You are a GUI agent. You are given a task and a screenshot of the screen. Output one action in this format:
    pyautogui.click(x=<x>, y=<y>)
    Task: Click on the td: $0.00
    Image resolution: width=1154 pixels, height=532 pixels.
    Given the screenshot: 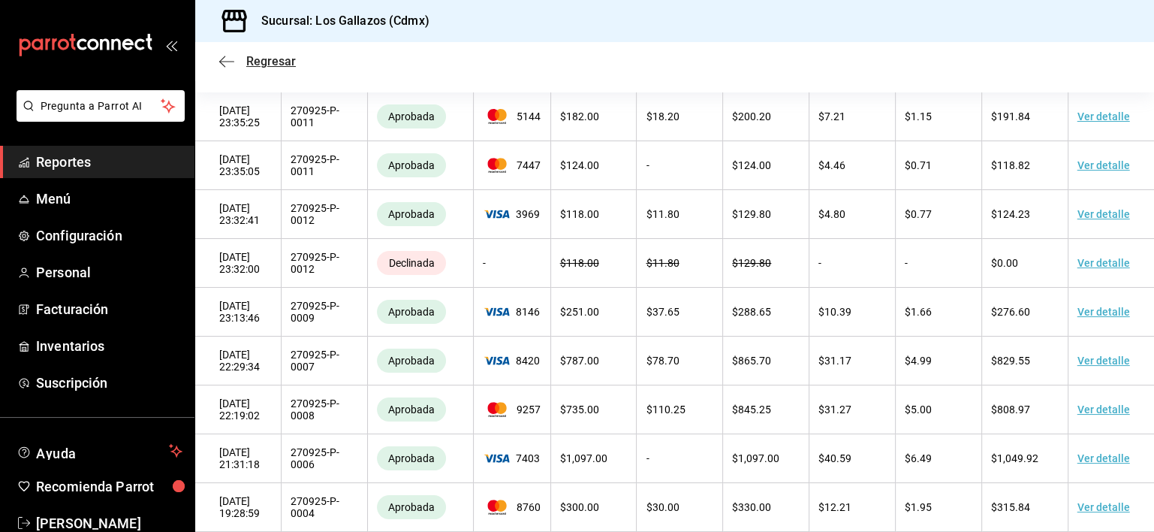 What is the action you would take?
    pyautogui.click(x=1024, y=263)
    